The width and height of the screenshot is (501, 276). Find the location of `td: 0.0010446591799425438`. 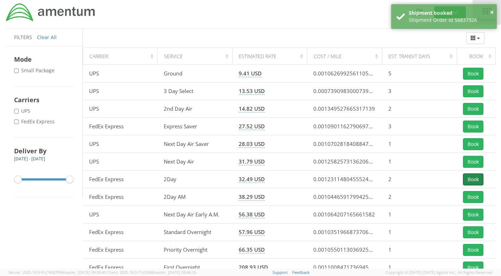

td: 0.0010446591799425438 is located at coordinates (345, 197).